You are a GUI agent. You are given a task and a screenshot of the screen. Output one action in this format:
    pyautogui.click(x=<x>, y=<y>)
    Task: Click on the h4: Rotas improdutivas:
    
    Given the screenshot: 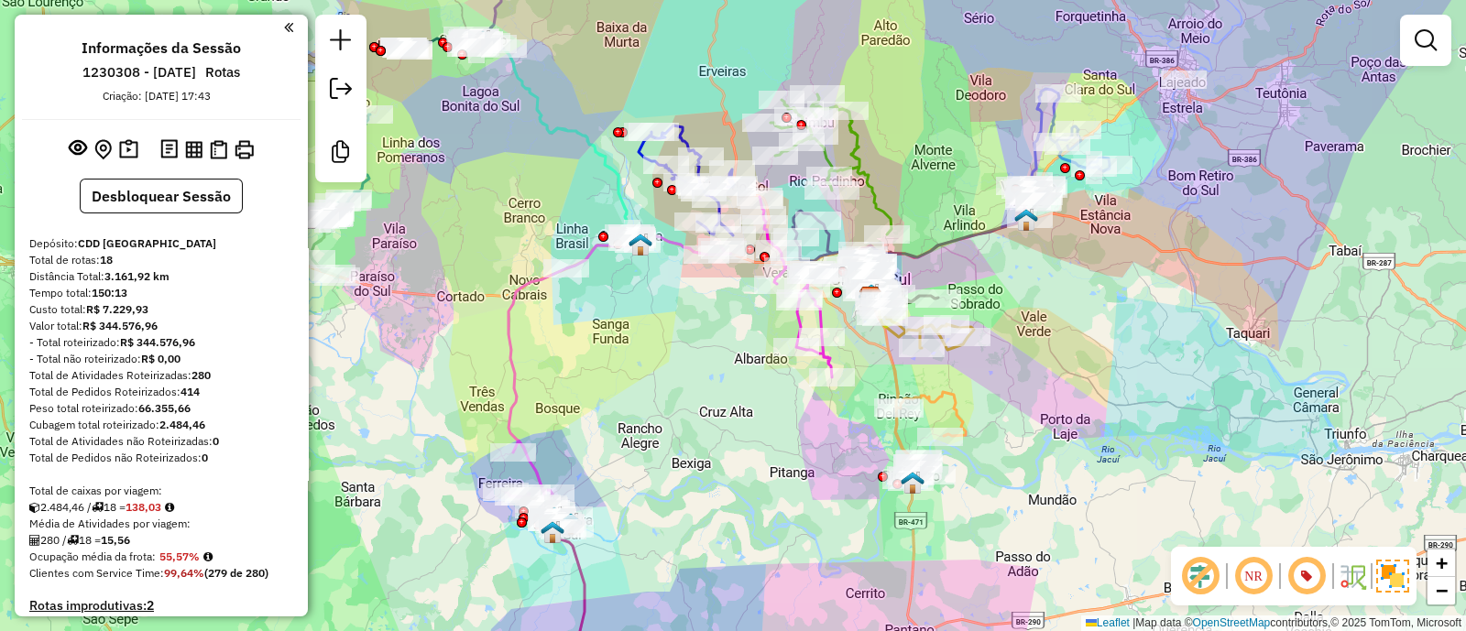 What is the action you would take?
    pyautogui.click(x=161, y=606)
    